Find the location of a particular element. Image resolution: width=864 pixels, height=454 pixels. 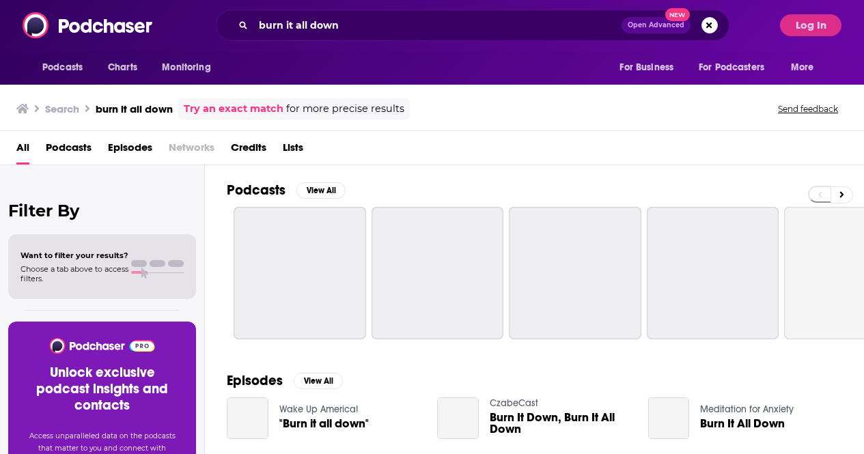

a: Meditation for Anxiety is located at coordinates (747, 409).